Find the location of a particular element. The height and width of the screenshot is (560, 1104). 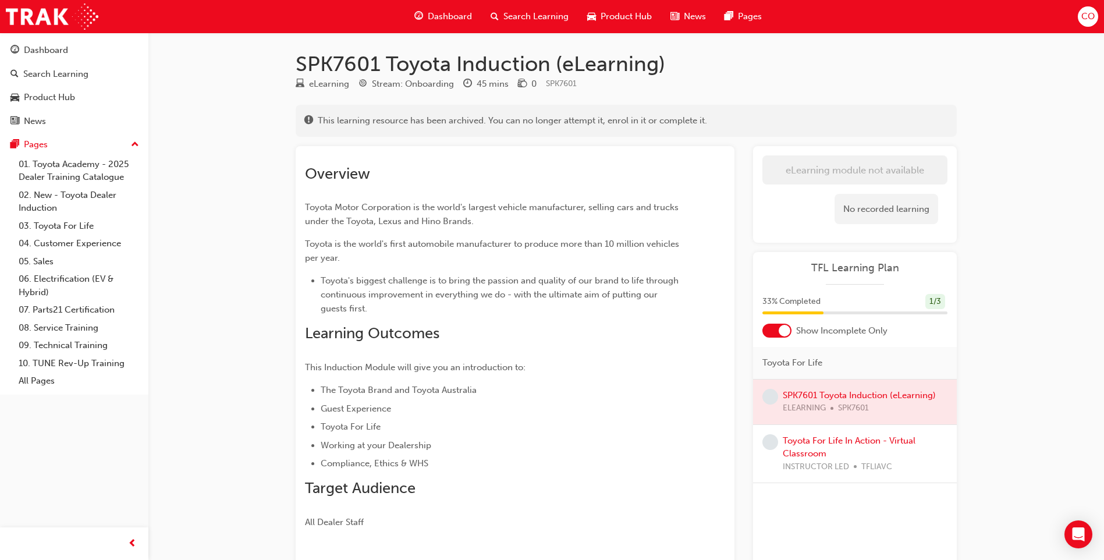

button: DashboardSearch LearningProduct HubNews is located at coordinates (74, 86).